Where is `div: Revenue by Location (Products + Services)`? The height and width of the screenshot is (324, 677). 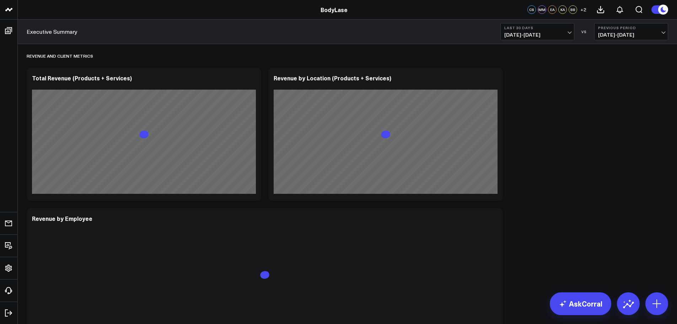
div: Revenue by Location (Products + Services) is located at coordinates (332, 78).